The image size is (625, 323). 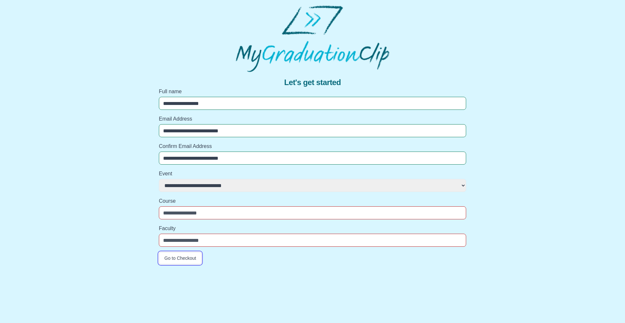 I want to click on label: Email Address, so click(x=313, y=119).